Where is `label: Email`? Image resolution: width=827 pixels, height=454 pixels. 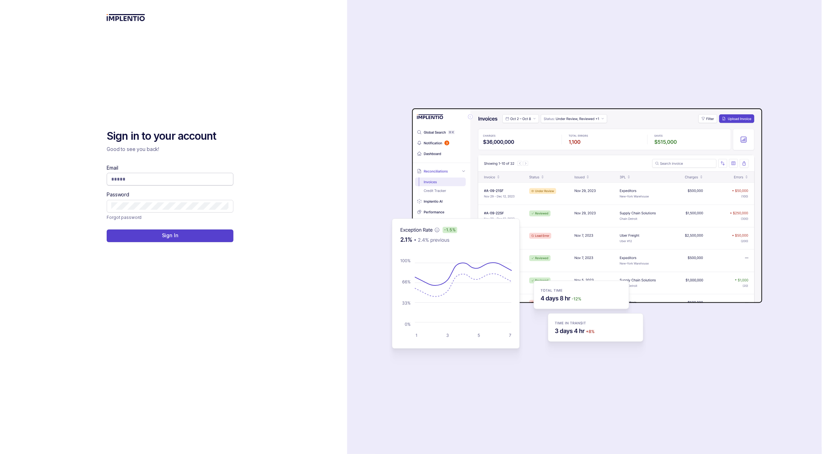 label: Email is located at coordinates (112, 168).